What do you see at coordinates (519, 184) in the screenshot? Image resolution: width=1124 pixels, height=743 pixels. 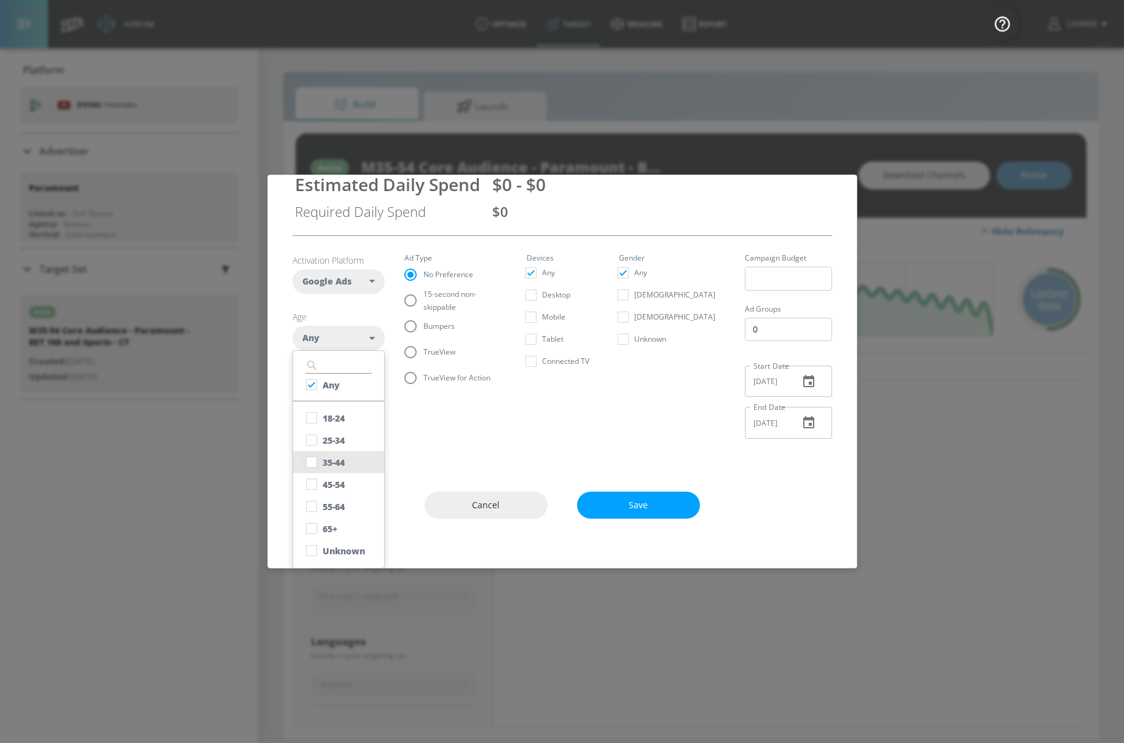 I see `span: $0 - $0` at bounding box center [519, 184].